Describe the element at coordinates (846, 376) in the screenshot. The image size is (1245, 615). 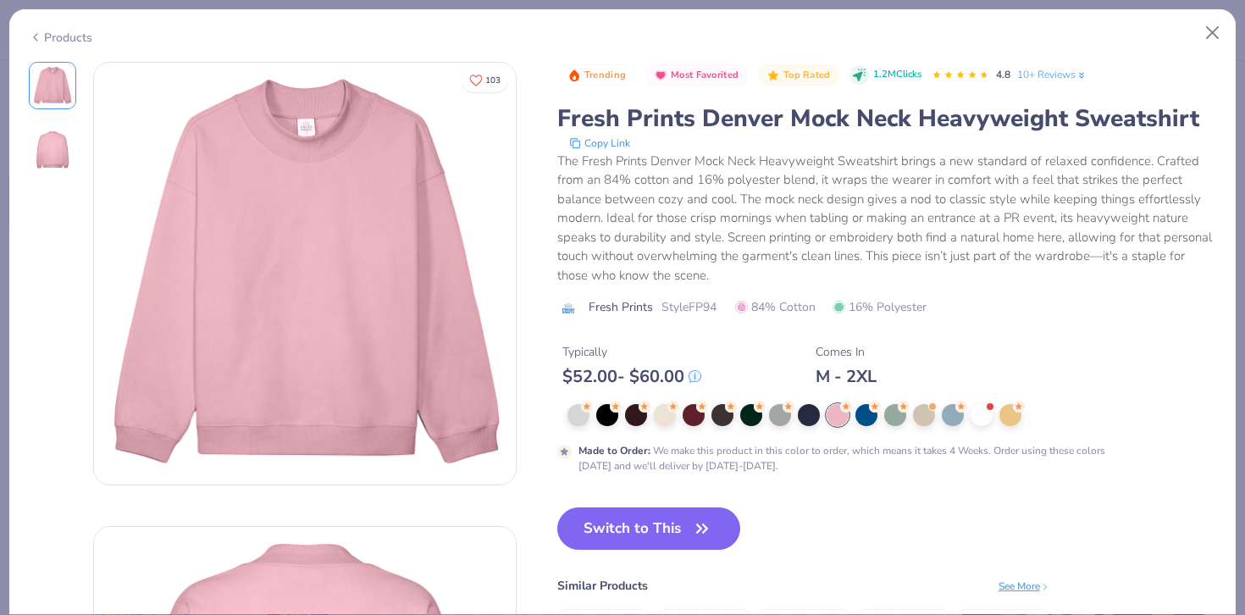
I see `div: M - 2XL` at that location.